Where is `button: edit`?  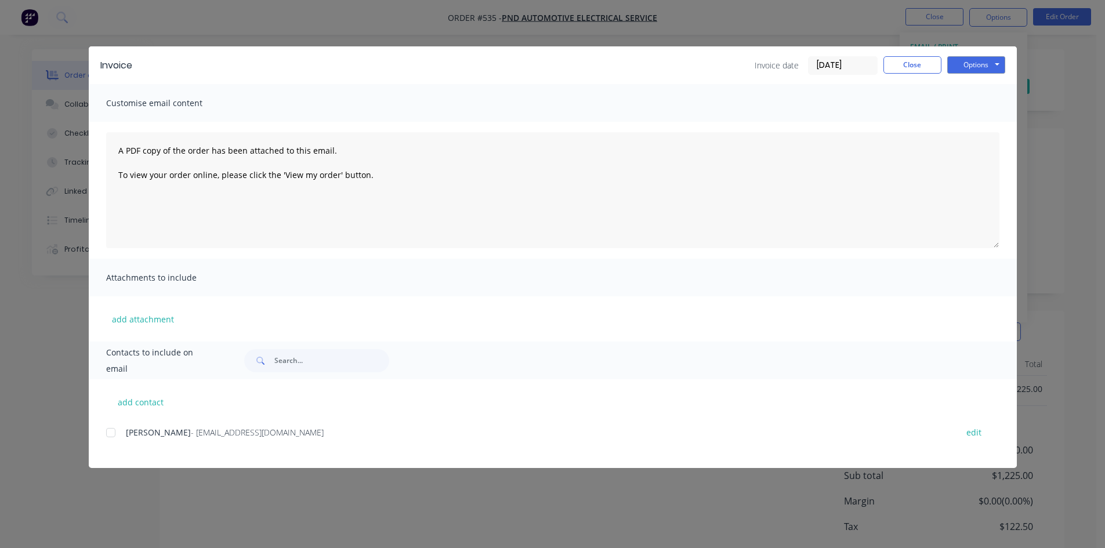
button: edit is located at coordinates (974, 432).